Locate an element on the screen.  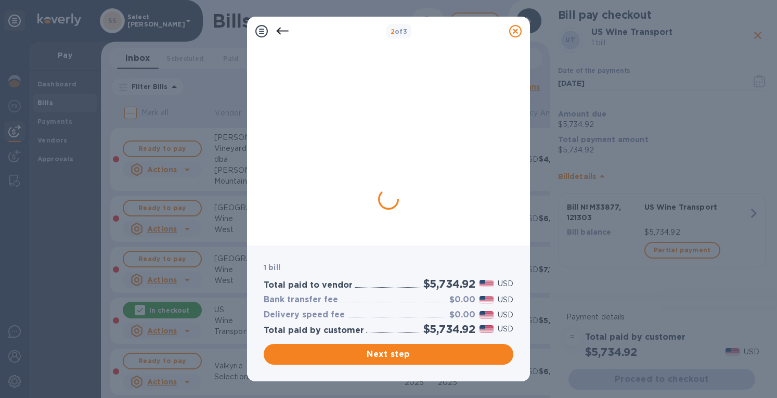
button: Next step is located at coordinates (389, 354).